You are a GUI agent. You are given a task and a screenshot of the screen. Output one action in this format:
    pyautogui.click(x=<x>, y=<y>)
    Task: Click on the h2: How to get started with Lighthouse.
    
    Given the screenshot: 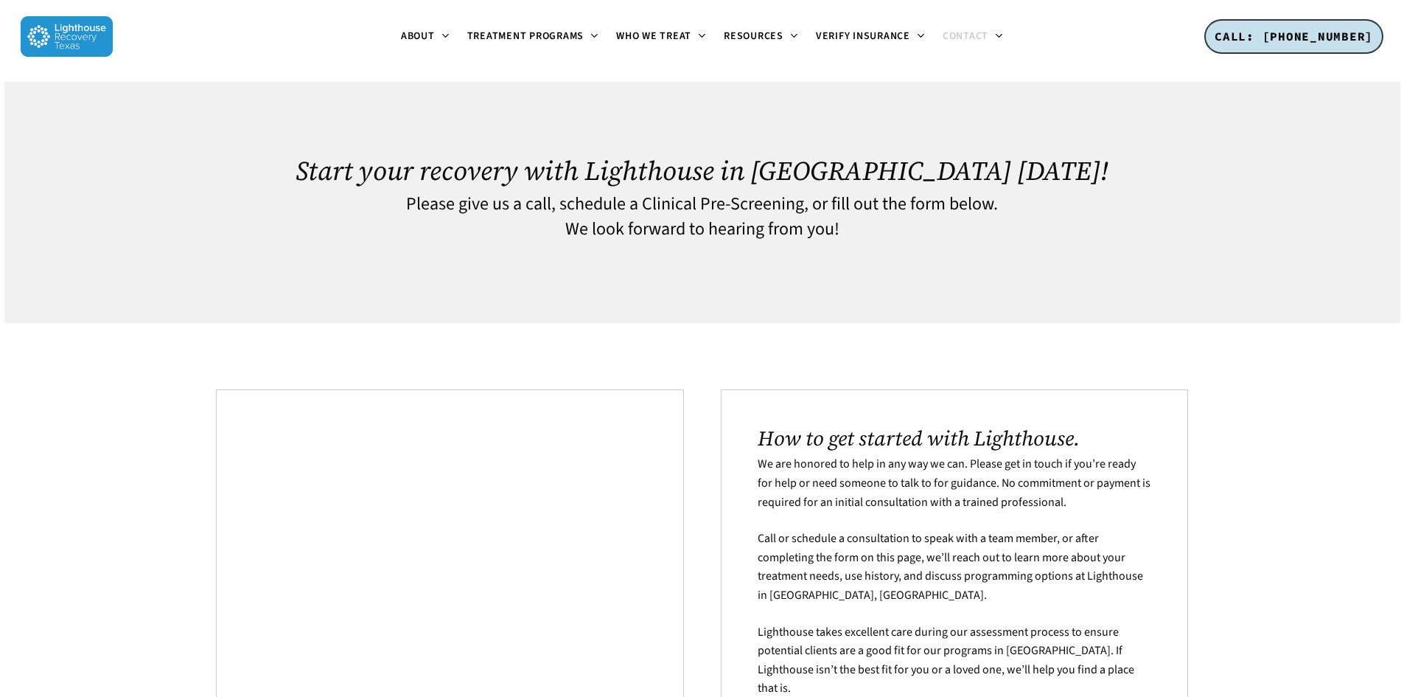 What is the action you would take?
    pyautogui.click(x=954, y=438)
    